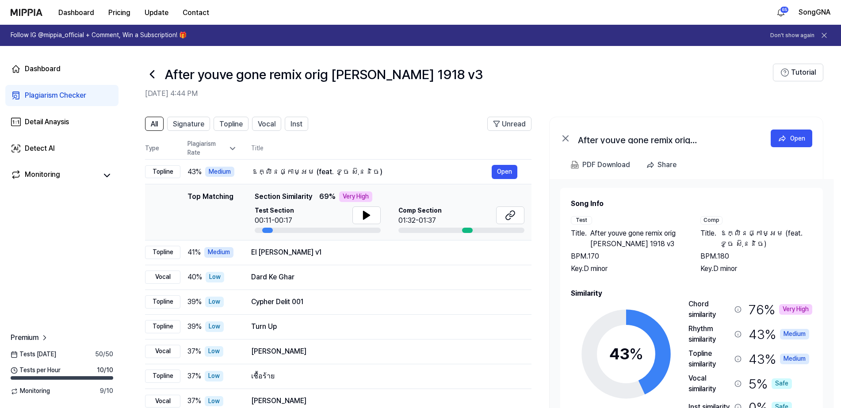 The image size is (841, 408). What do you see at coordinates (196, 13) in the screenshot?
I see `a: Contact` at bounding box center [196, 13].